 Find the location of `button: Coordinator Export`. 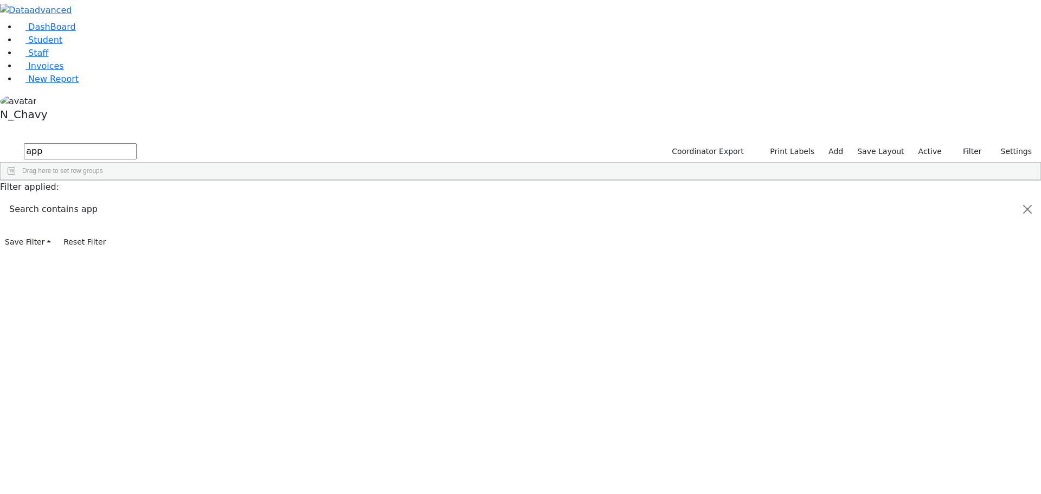

button: Coordinator Export is located at coordinates (707, 151).